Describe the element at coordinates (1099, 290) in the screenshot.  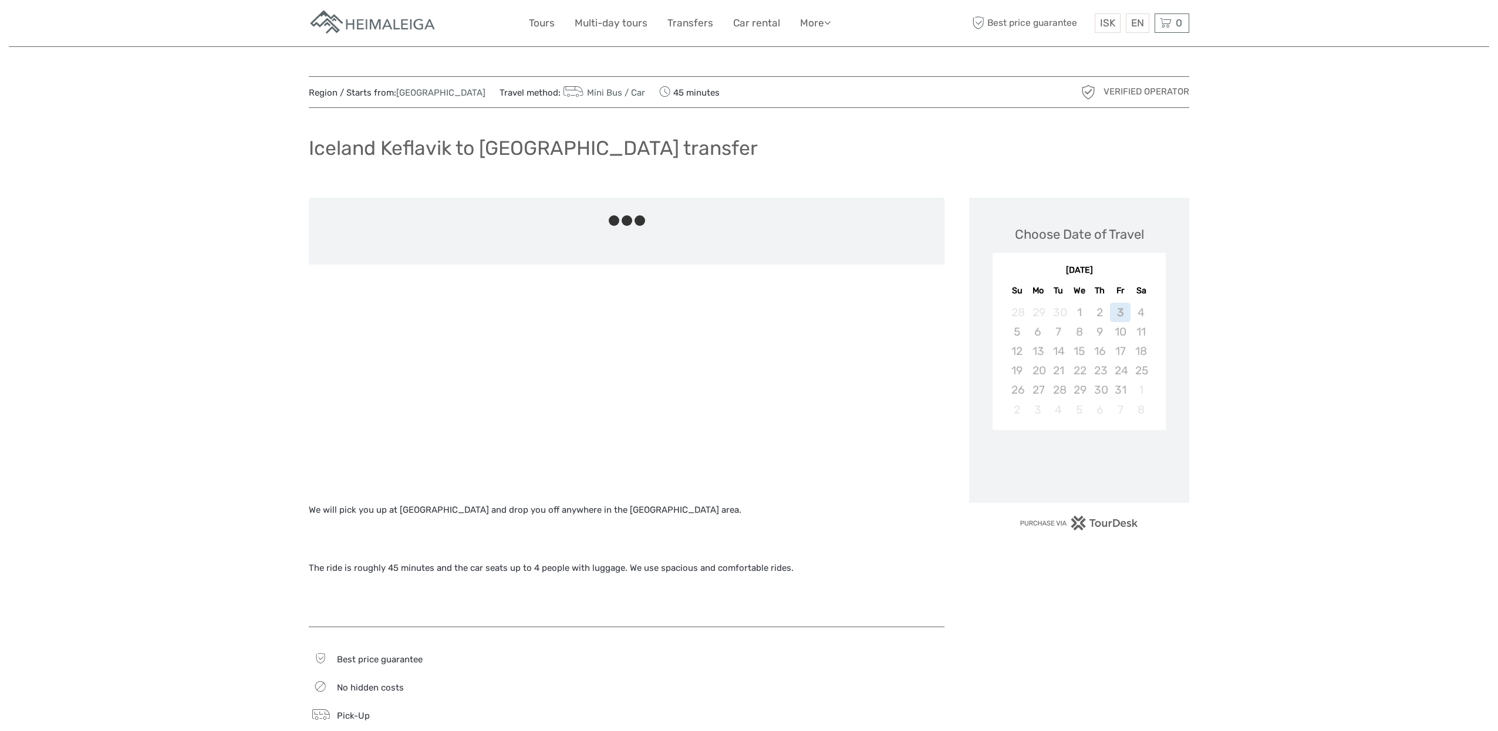
I see `div: Th` at that location.